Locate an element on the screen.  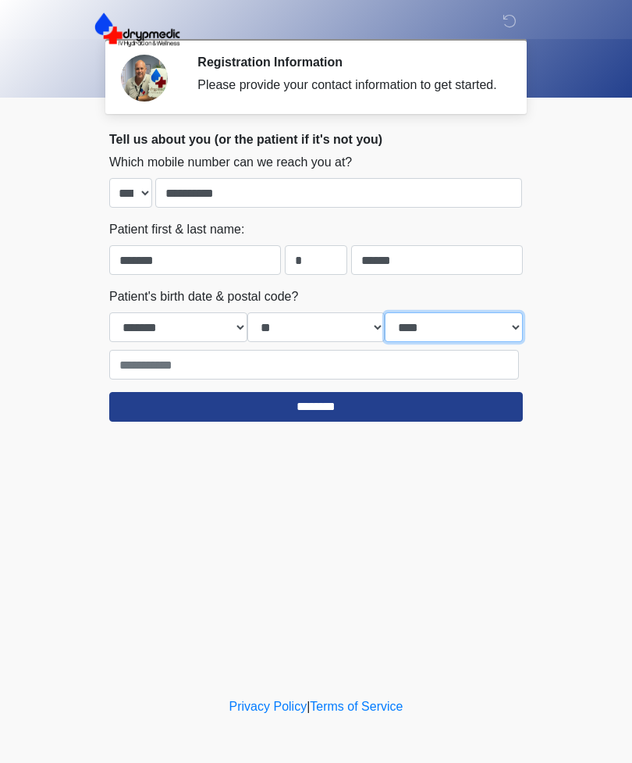
a: Terms of Service is located at coordinates (356, 706).